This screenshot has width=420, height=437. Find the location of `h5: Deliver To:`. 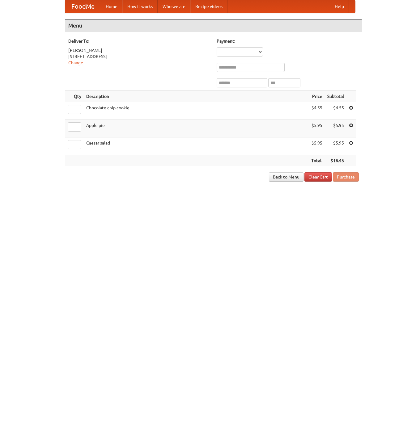

h5: Deliver To: is located at coordinates (139, 41).